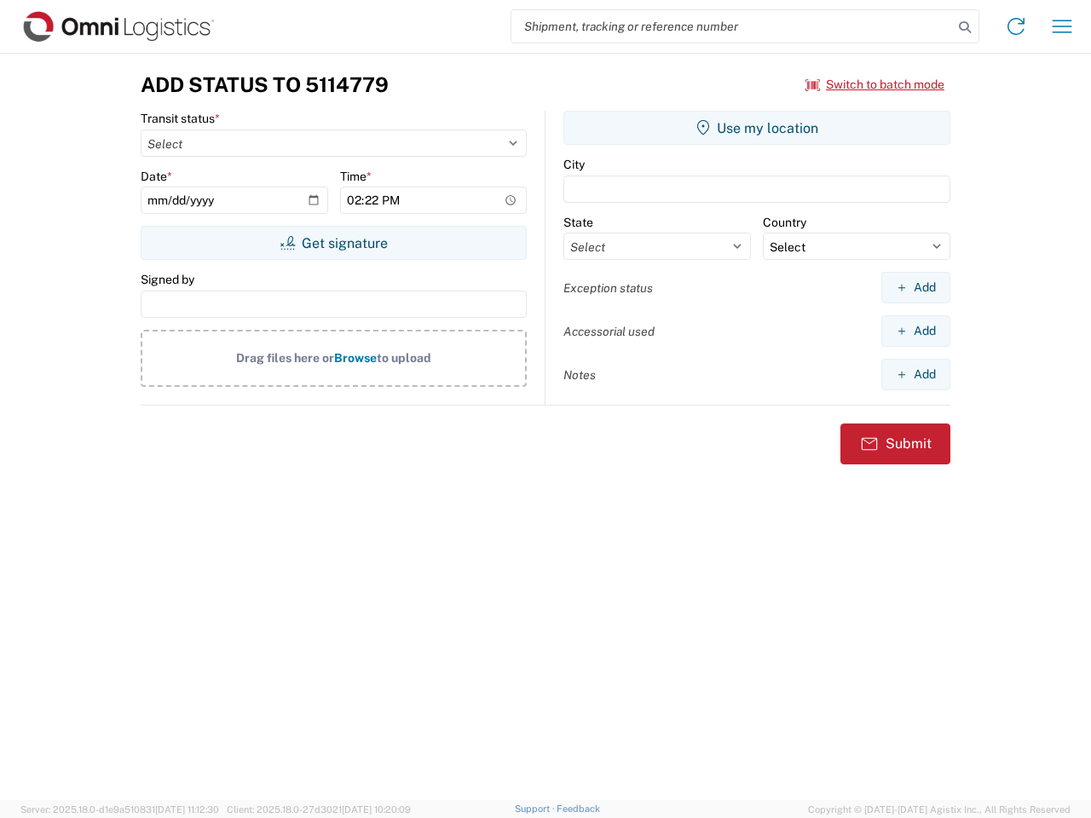 This screenshot has height=818, width=1091. I want to click on label: Signed by, so click(167, 280).